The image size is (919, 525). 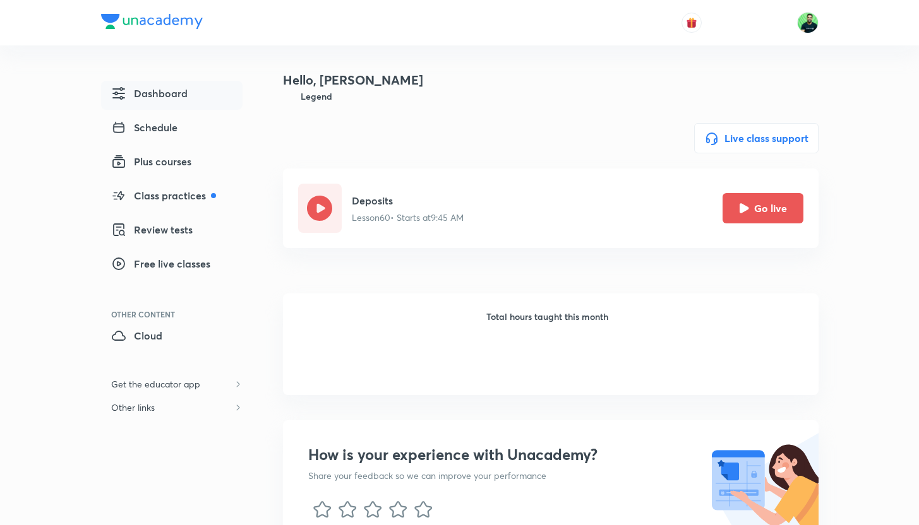 What do you see at coordinates (136, 336) in the screenshot?
I see `span: Cloud` at bounding box center [136, 336].